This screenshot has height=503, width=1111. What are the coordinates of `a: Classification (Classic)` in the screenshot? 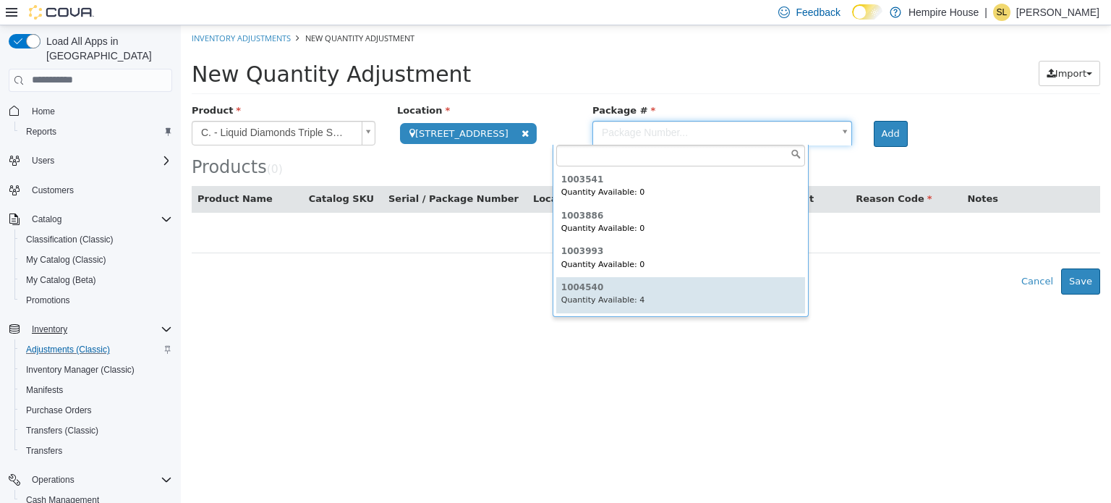 It's located at (69, 239).